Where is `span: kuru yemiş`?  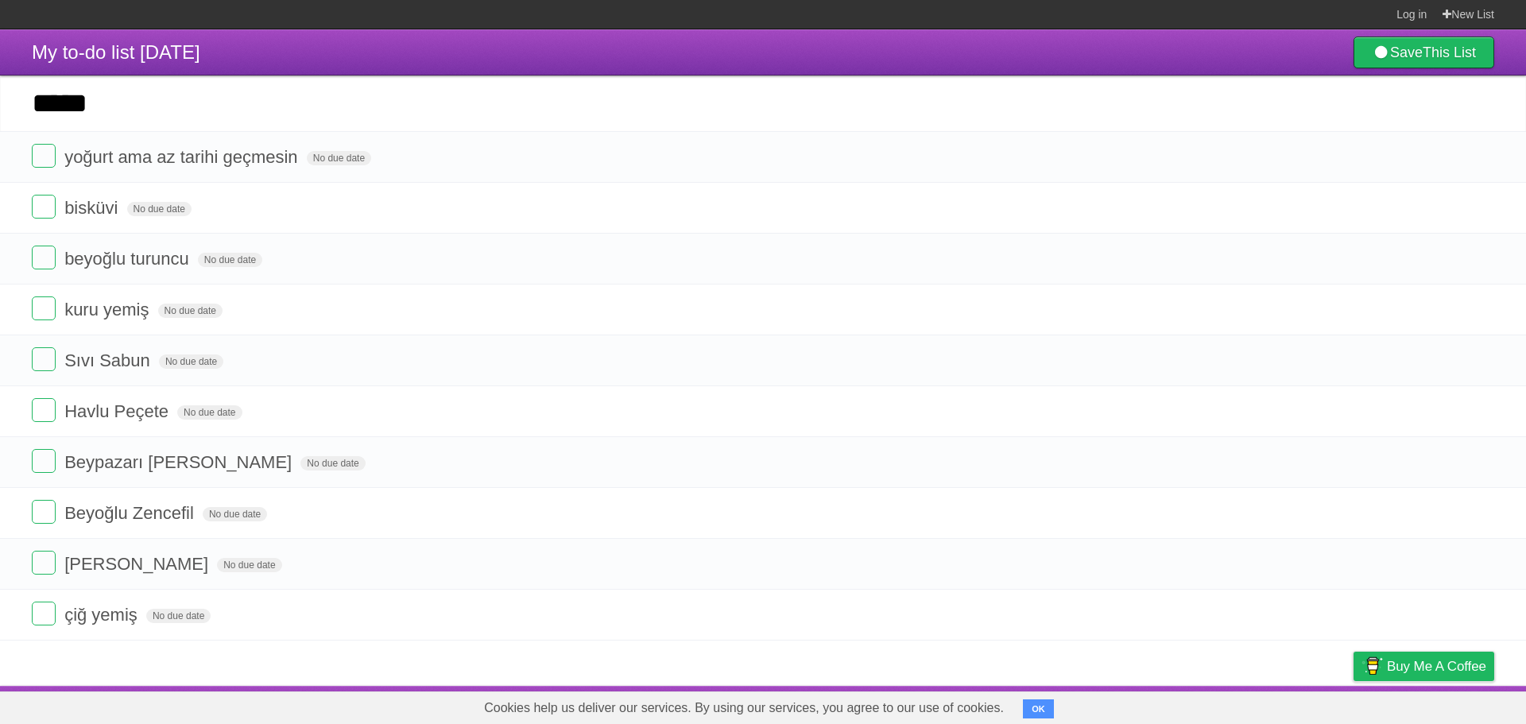 span: kuru yemiş is located at coordinates (108, 309).